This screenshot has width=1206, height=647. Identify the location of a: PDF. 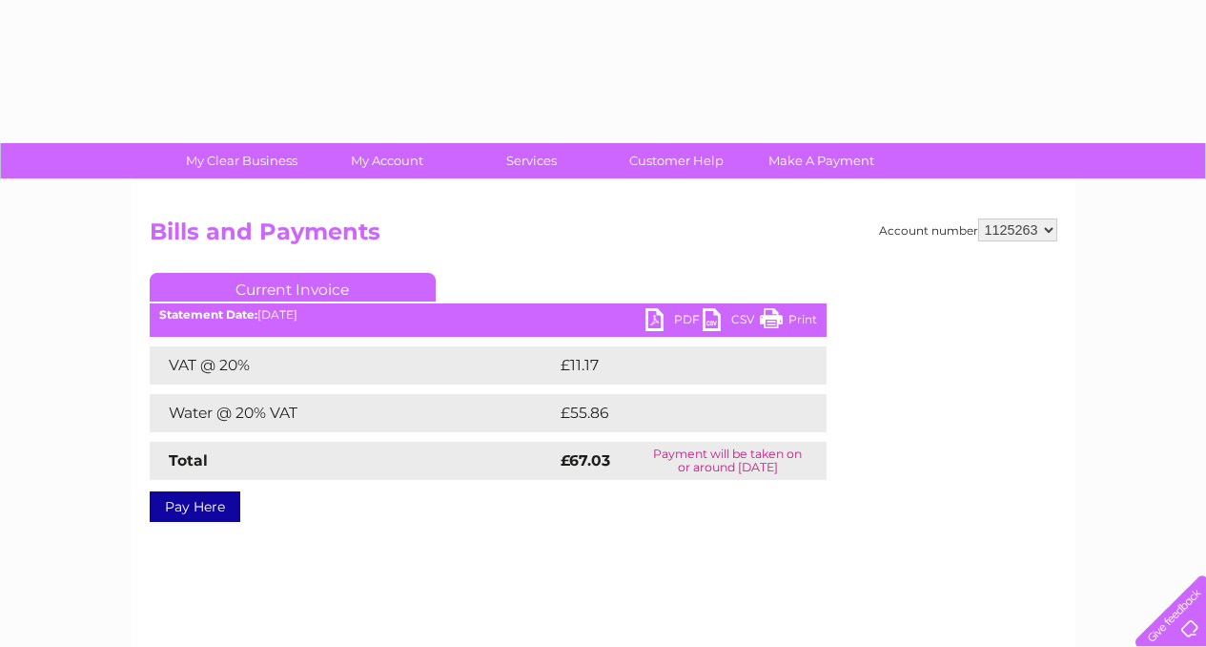
(674, 321).